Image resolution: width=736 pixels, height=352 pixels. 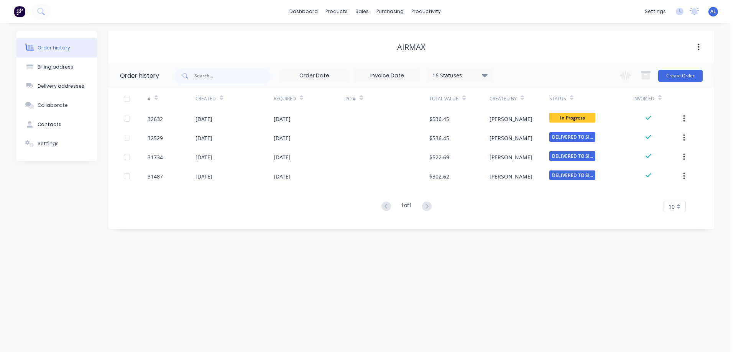 I want to click on div: AIRMAX, so click(x=411, y=47).